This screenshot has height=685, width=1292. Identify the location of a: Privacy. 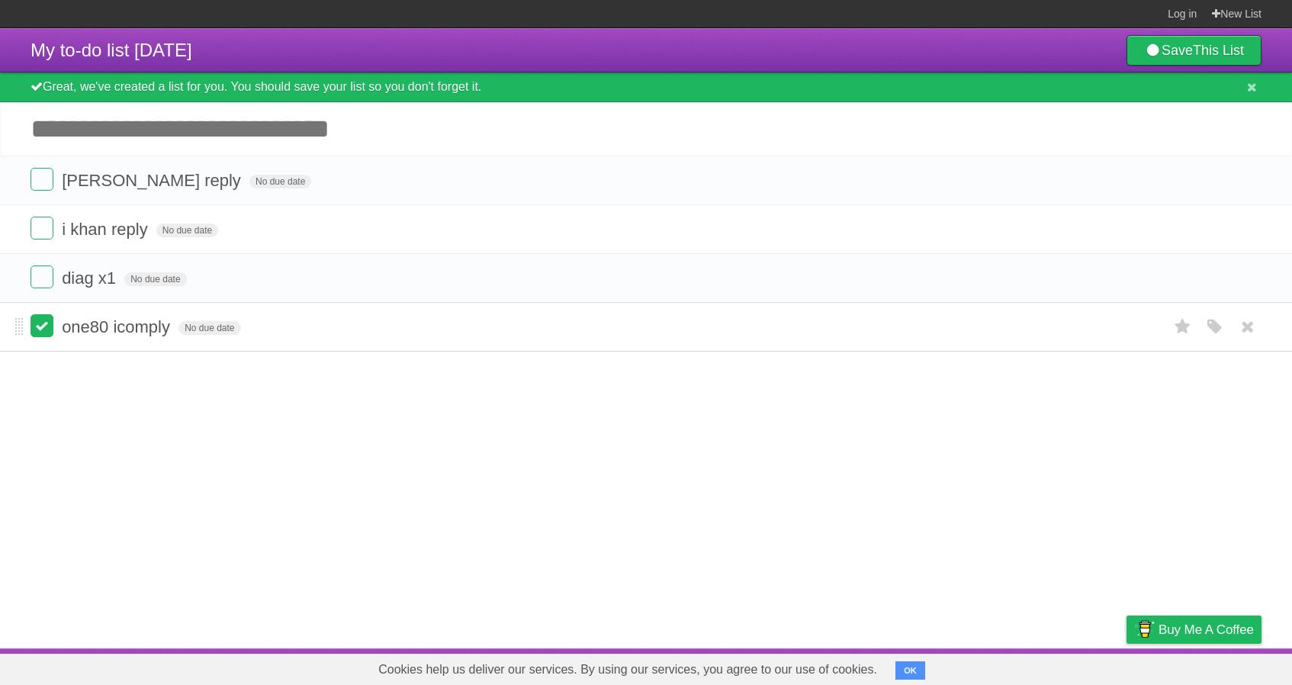
(1127, 667).